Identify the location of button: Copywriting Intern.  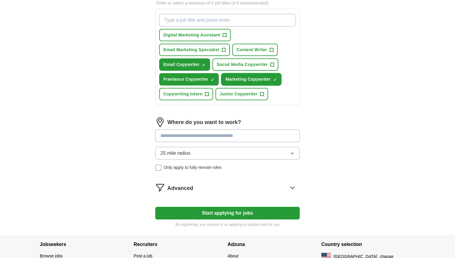
(186, 94).